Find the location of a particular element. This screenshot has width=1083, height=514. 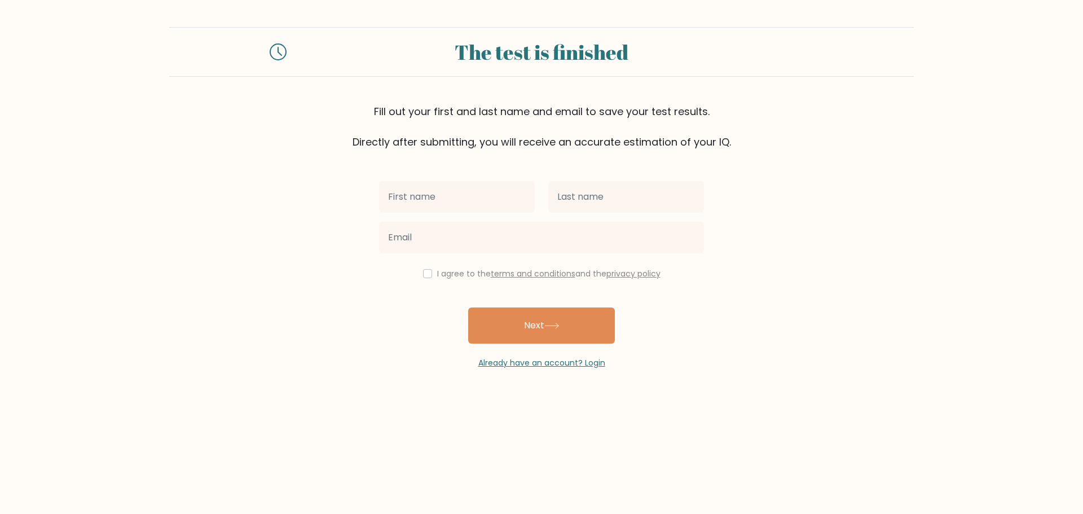

button: Next is located at coordinates (542, 326).